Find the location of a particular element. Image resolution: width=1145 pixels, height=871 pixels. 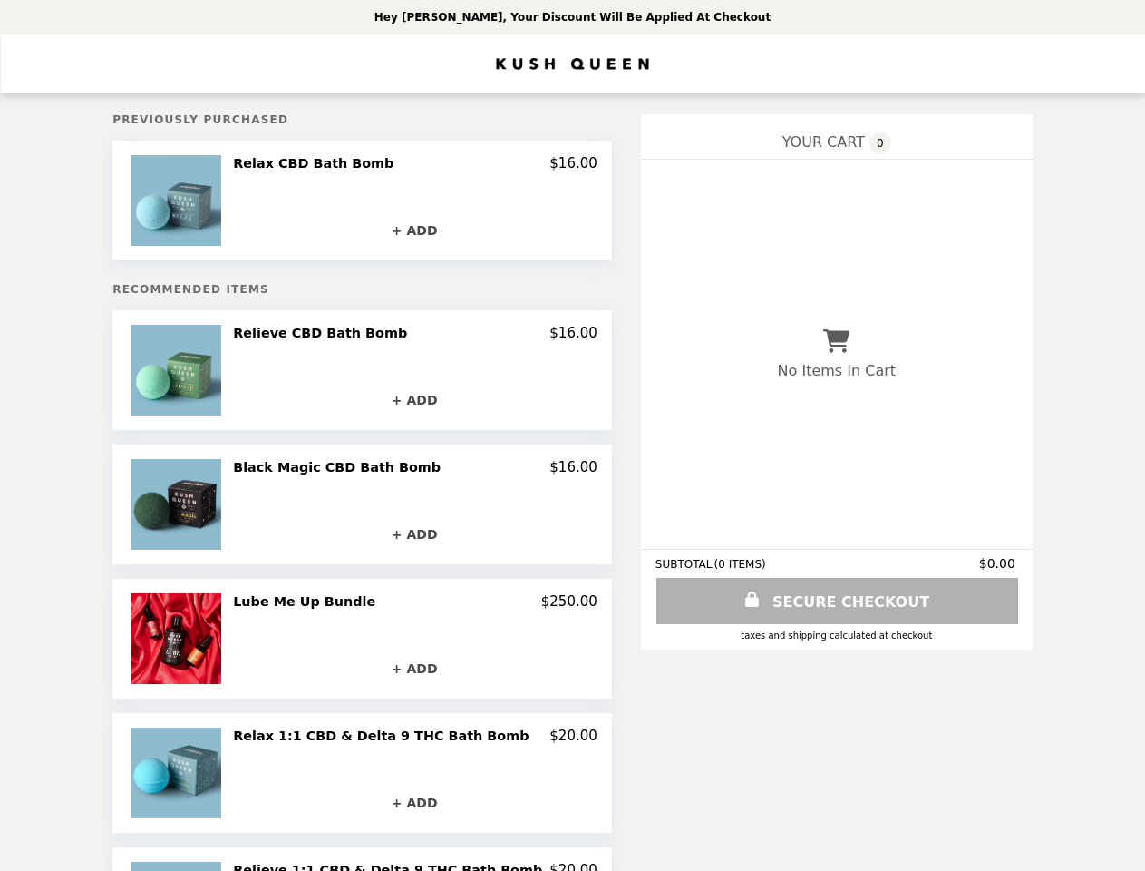

img: Relieve CBD Bath Bomb is located at coordinates (178, 370).